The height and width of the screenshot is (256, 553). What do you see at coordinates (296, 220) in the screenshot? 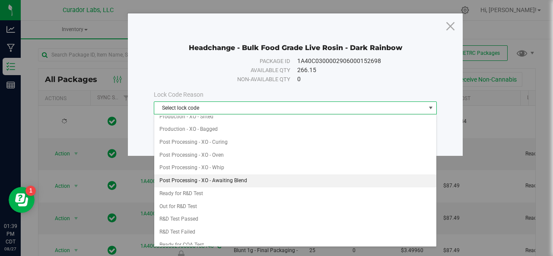
I see `li: R&D Test Passed` at bounding box center [296, 220].